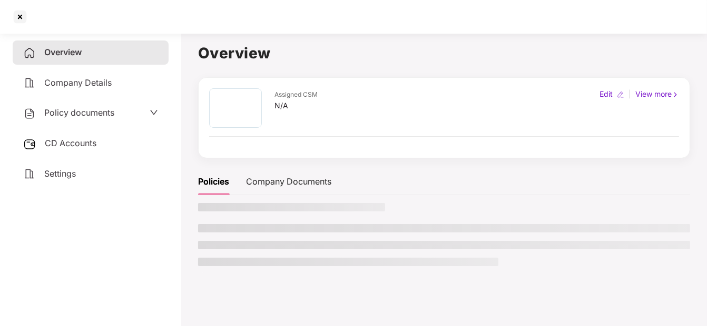  What do you see at coordinates (154, 113) in the screenshot?
I see `span: down` at bounding box center [154, 113].